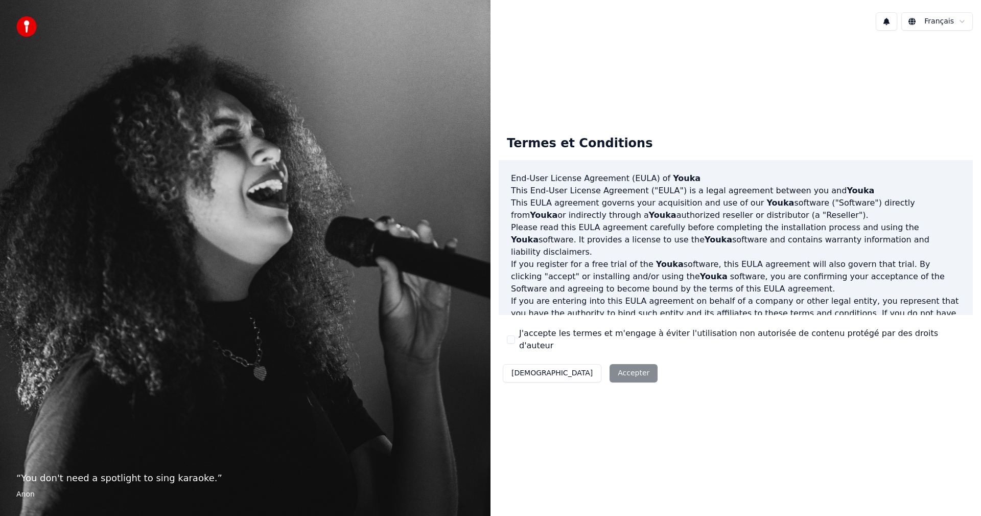 The width and height of the screenshot is (981, 516). What do you see at coordinates (736, 178) in the screenshot?
I see `h3: End-User License Agreement (EULA) of` at bounding box center [736, 178].